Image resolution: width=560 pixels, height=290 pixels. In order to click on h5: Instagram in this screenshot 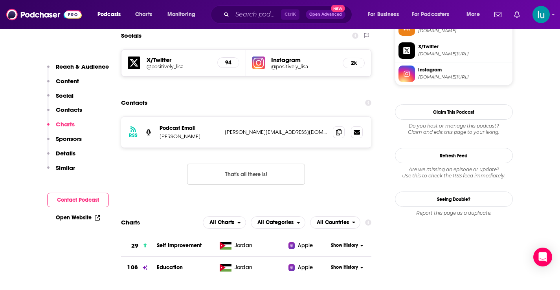, I will do `click(304, 60)`.